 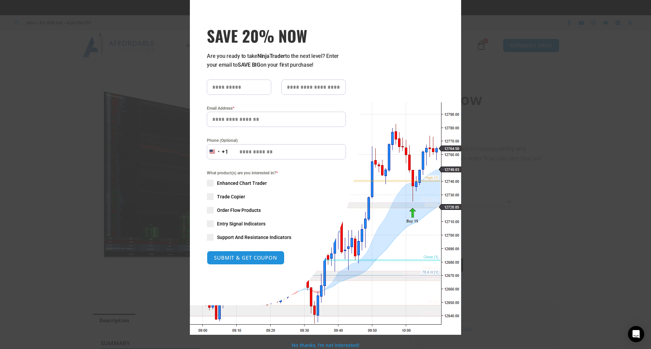 What do you see at coordinates (276, 224) in the screenshot?
I see `label: Entry Signal Indicators` at bounding box center [276, 224].